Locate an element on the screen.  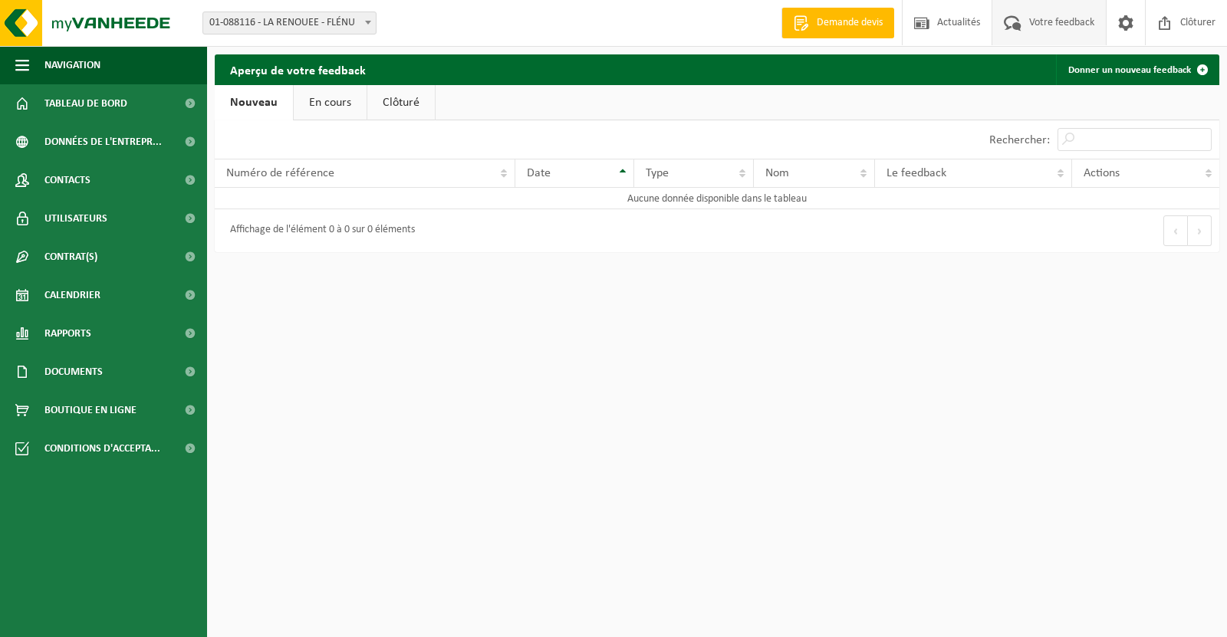
span: Nom is located at coordinates (777, 173).